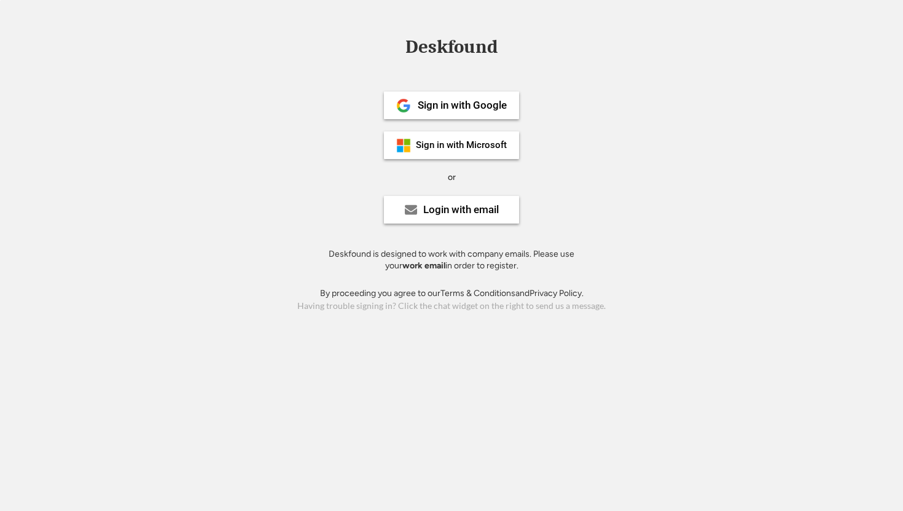  I want to click on a: Privacy Policy., so click(556, 293).